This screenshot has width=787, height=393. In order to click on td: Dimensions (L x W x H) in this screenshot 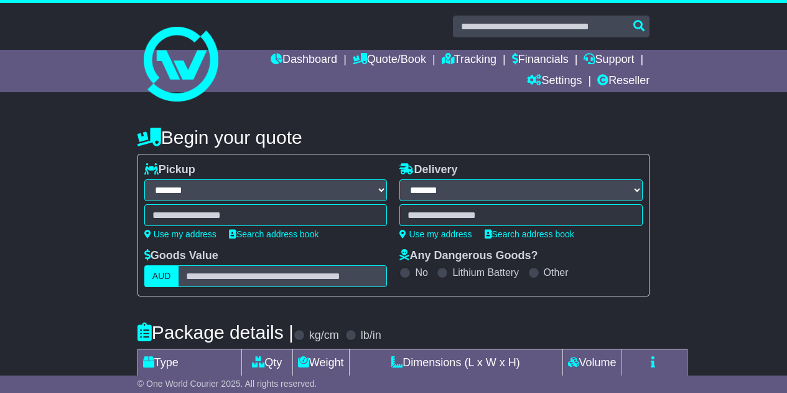, I will do `click(455, 363)`.